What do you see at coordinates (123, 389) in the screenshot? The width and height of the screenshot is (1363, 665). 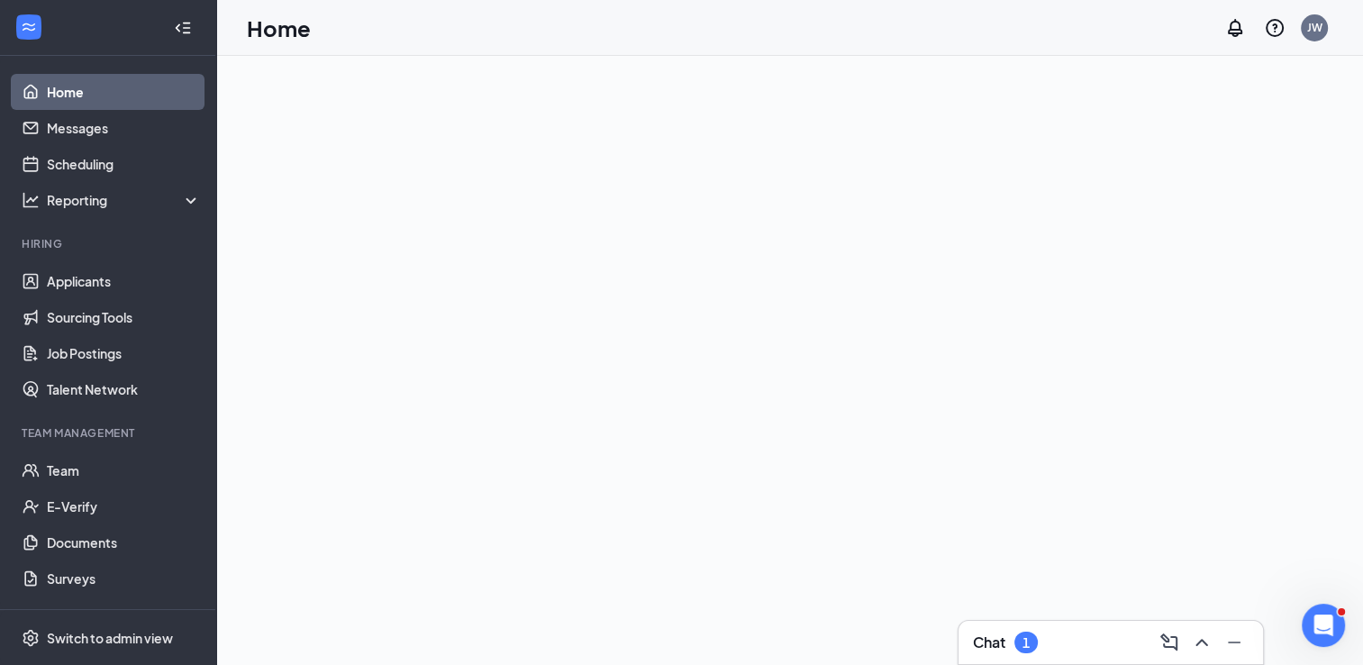 I see `a: Talent Network` at bounding box center [123, 389].